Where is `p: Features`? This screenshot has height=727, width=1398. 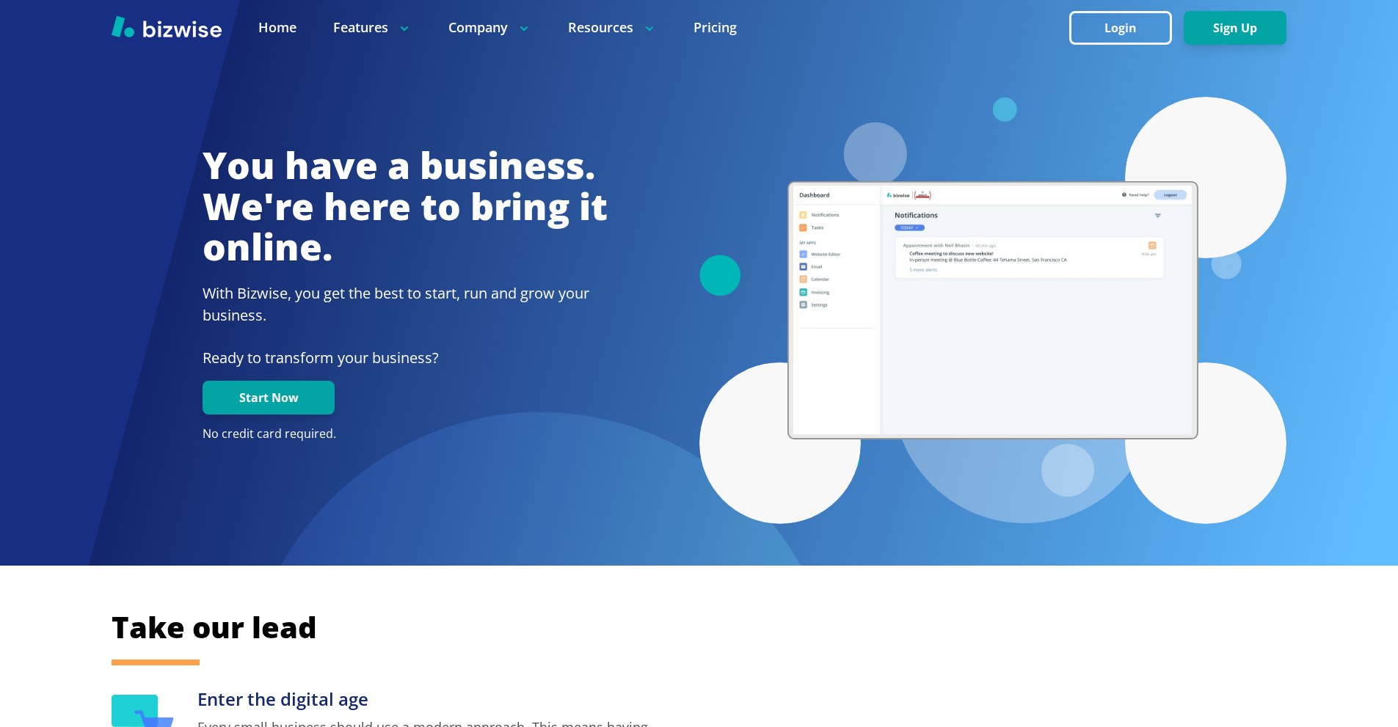 p: Features is located at coordinates (372, 27).